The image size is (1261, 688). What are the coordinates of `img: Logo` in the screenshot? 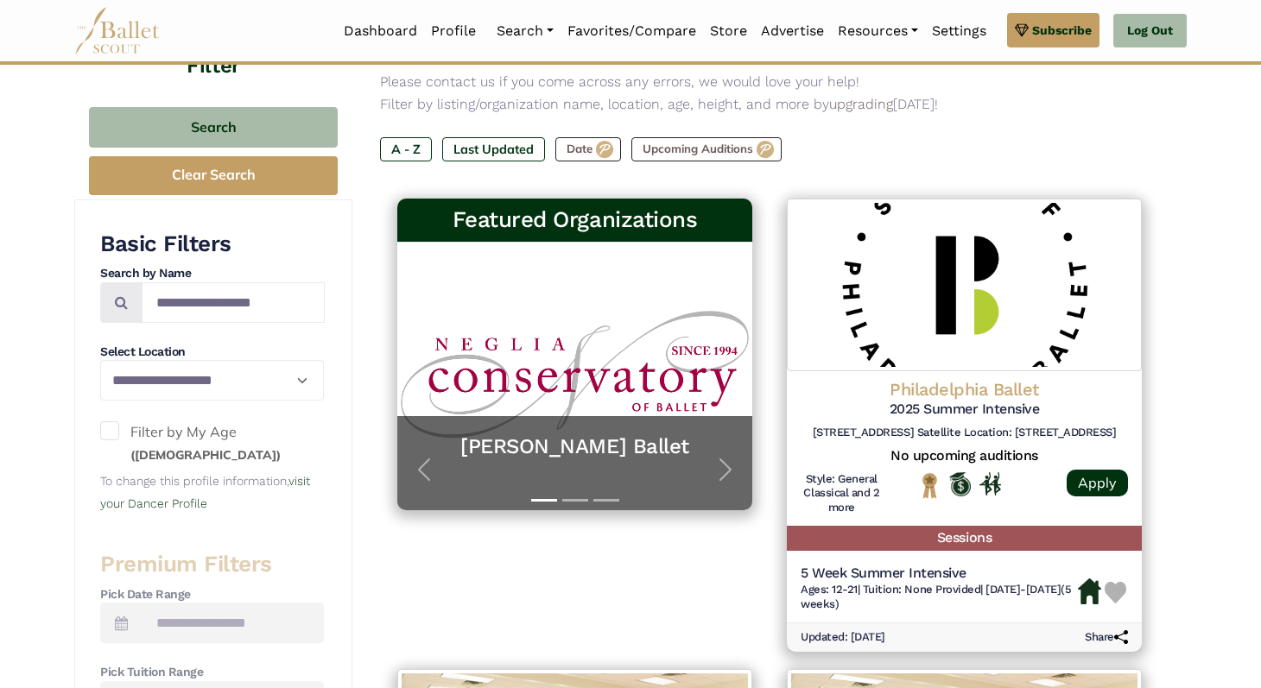 It's located at (964, 285).